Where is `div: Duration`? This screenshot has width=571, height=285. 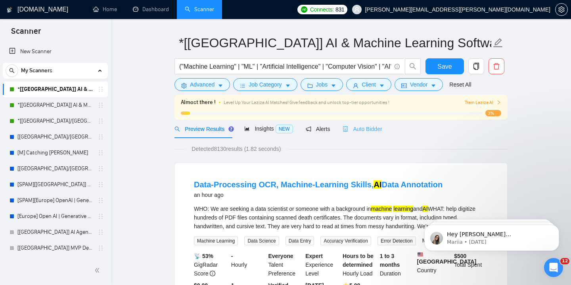 div: Duration is located at coordinates (397, 264).